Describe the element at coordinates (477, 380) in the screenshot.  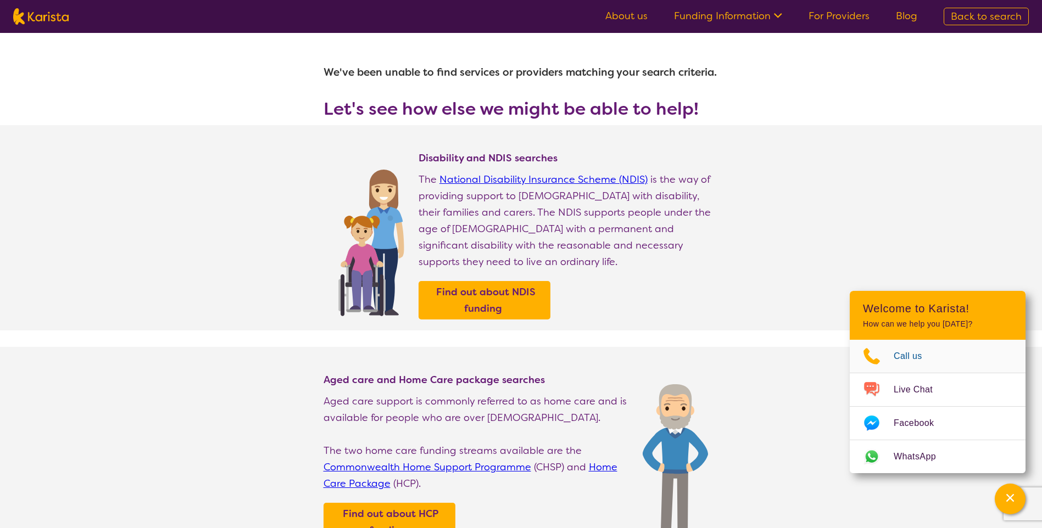
I see `h4: Aged care and Home Care package searches` at that location.